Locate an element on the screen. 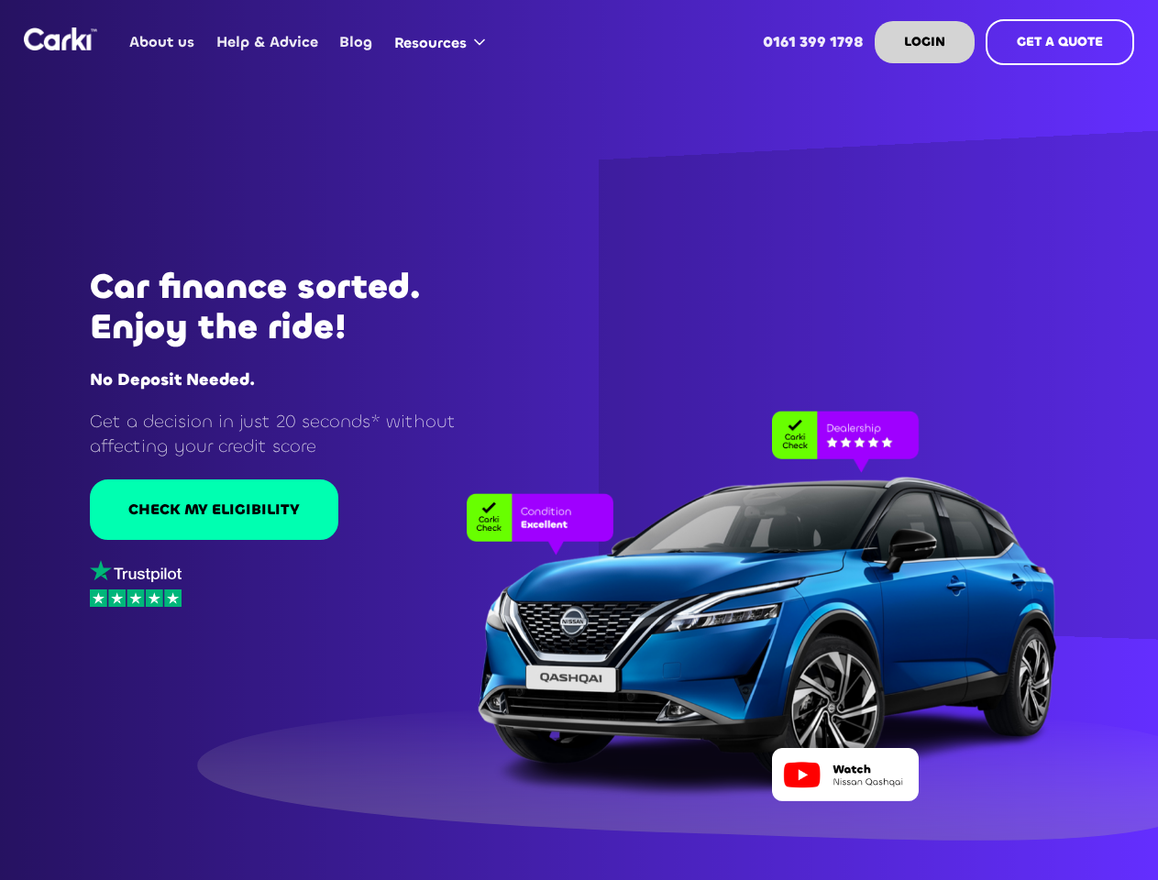 The height and width of the screenshot is (880, 1158). strong: 0161 399 1798 is located at coordinates (813, 41).